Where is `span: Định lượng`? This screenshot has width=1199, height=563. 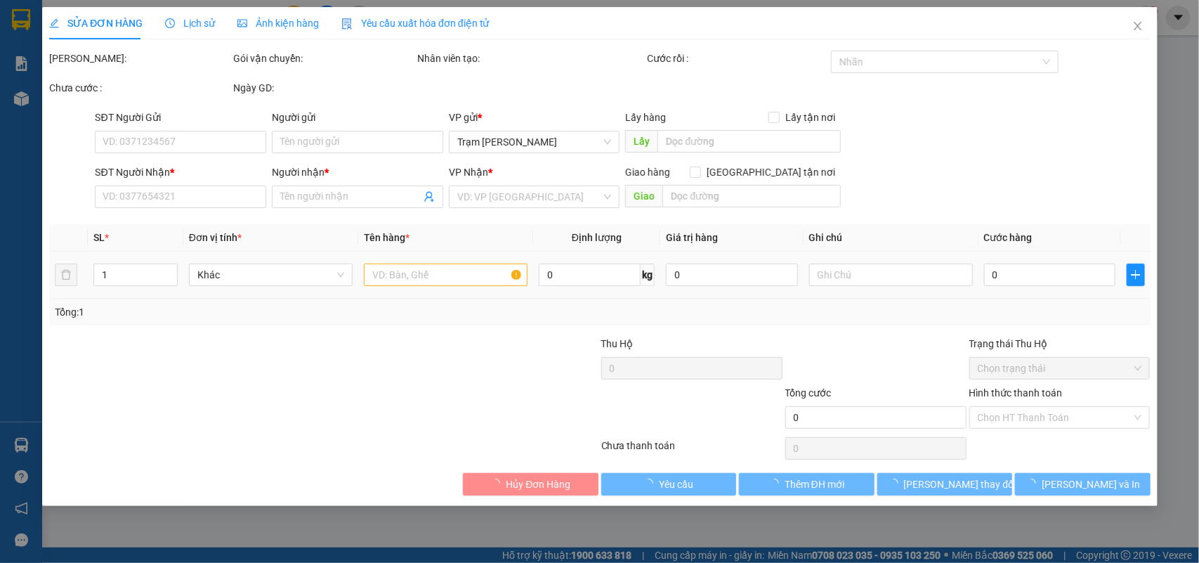
span: Định lượng is located at coordinates (596, 237).